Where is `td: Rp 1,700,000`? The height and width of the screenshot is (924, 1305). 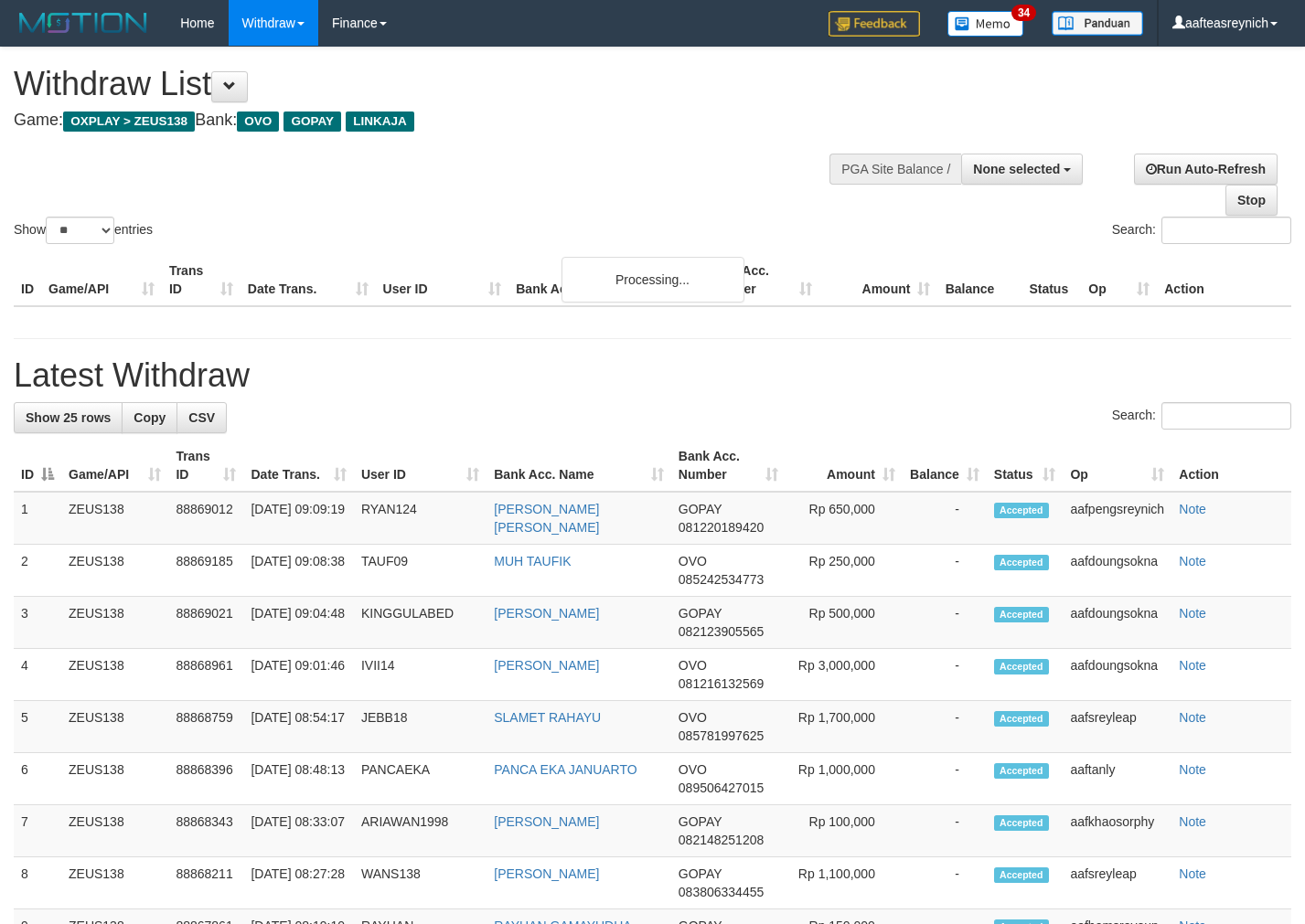 td: Rp 1,700,000 is located at coordinates (844, 727).